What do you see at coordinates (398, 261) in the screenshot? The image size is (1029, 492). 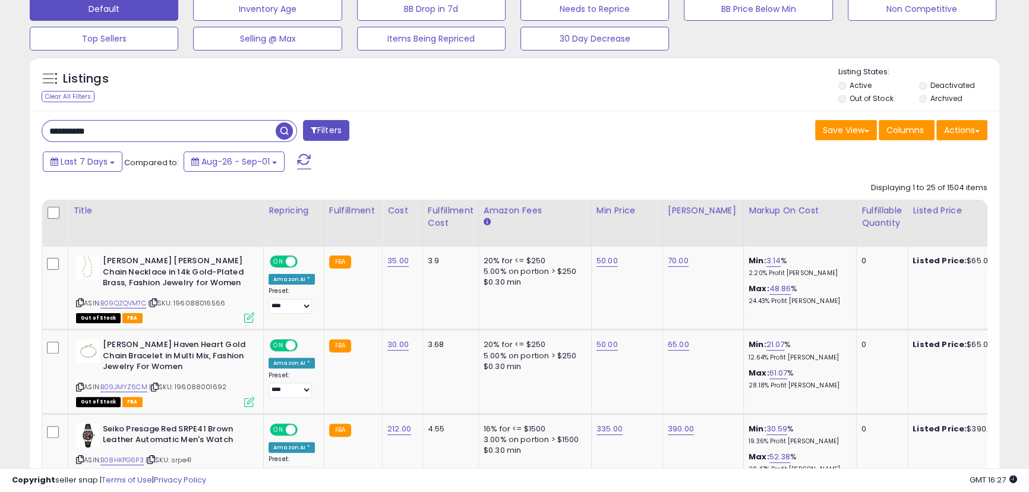 I see `a: 35.00` at bounding box center [398, 261].